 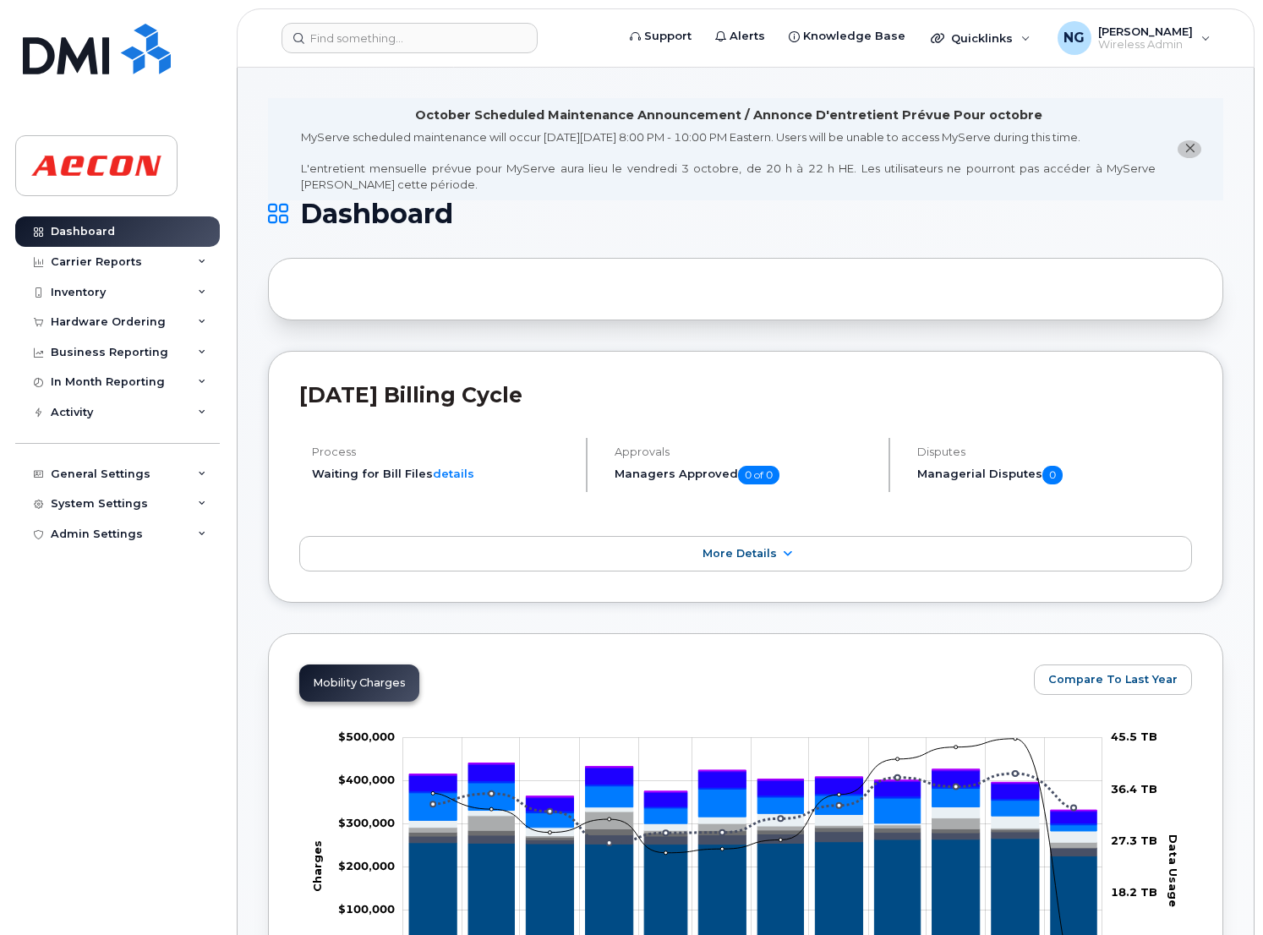 What do you see at coordinates (1052, 475) in the screenshot?
I see `span: 0` at bounding box center [1052, 475].